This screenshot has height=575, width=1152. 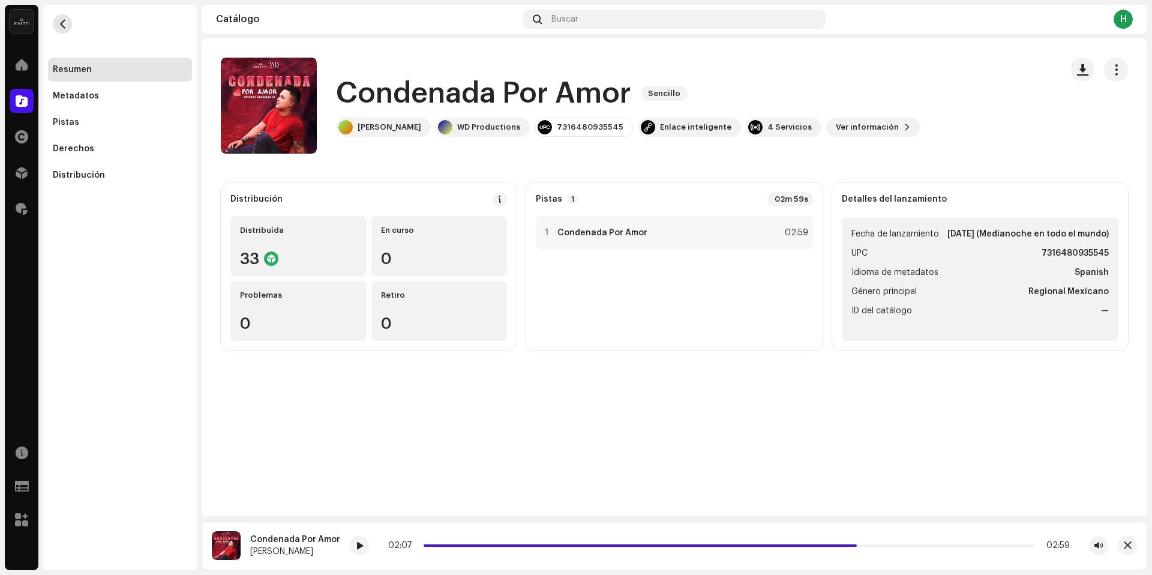 What do you see at coordinates (590, 127) in the screenshot?
I see `div: 7316480935545` at bounding box center [590, 127].